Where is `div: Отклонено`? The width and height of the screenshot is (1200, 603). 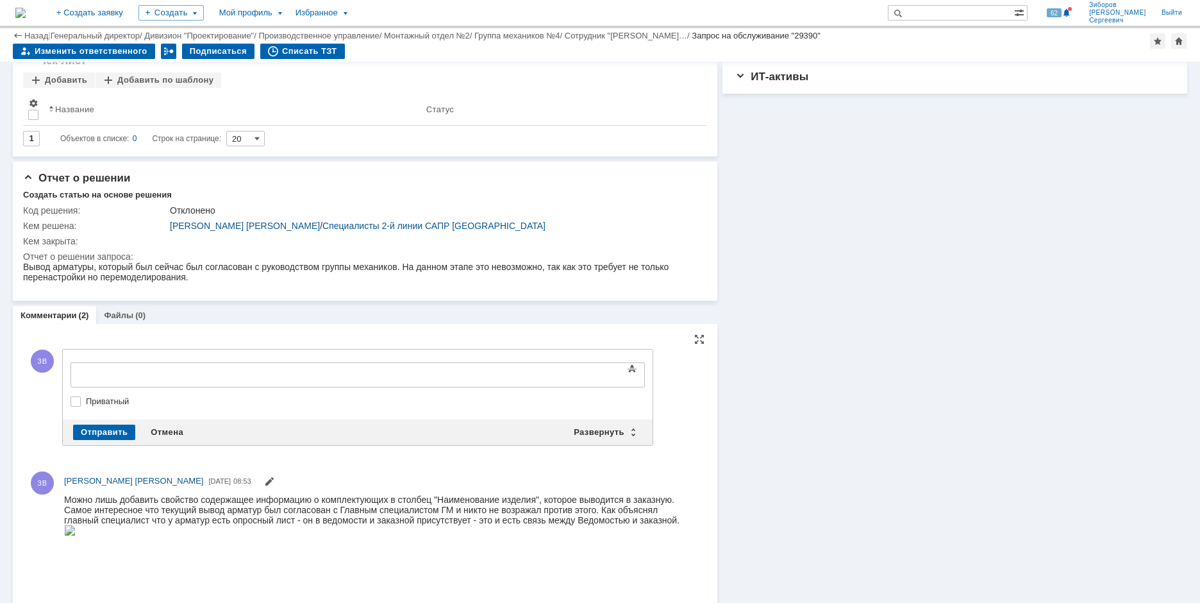
div: Отклонено is located at coordinates (434, 210).